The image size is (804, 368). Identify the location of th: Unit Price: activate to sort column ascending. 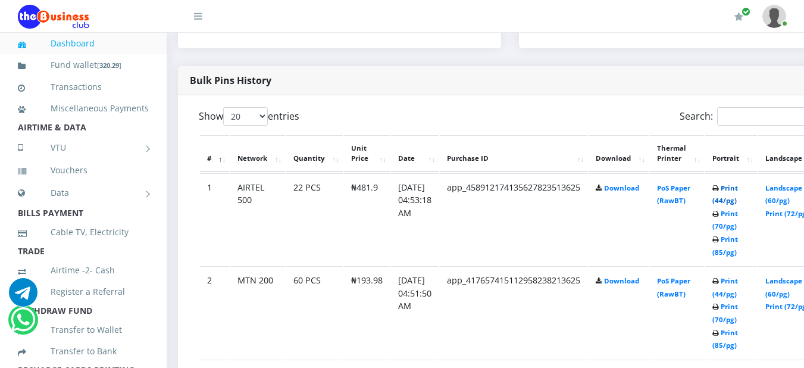
(366, 153).